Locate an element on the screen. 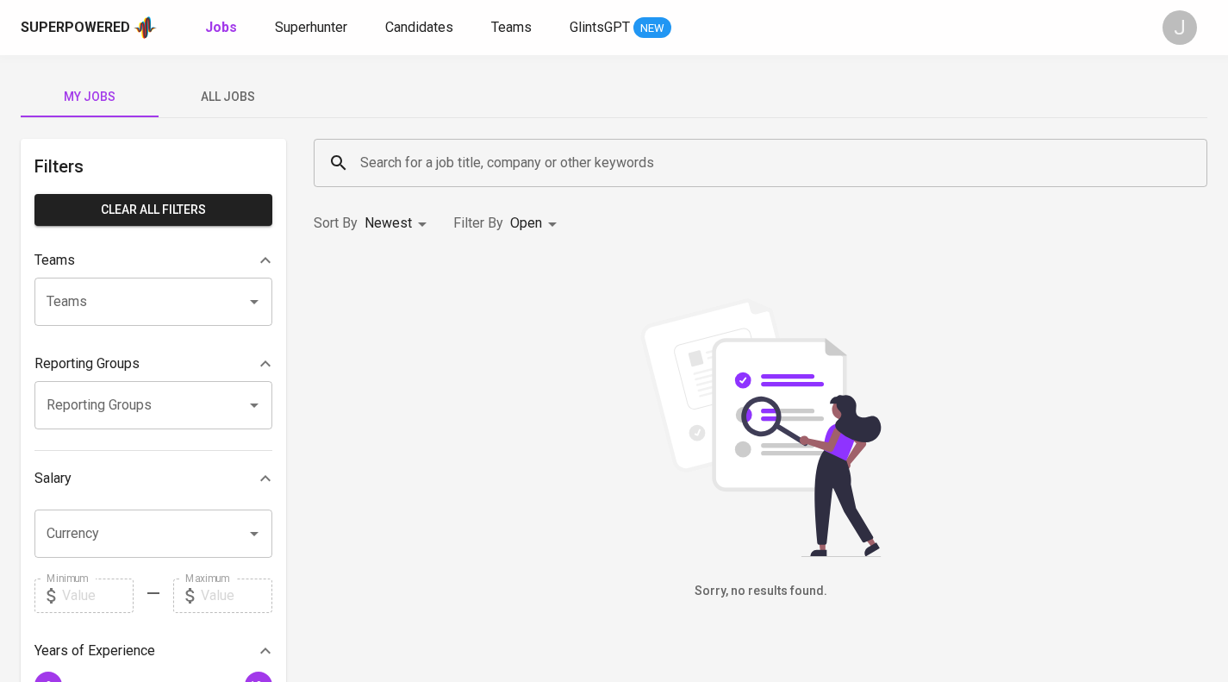 The image size is (1228, 682). h6: Sorry, no results found. is located at coordinates (760, 591).